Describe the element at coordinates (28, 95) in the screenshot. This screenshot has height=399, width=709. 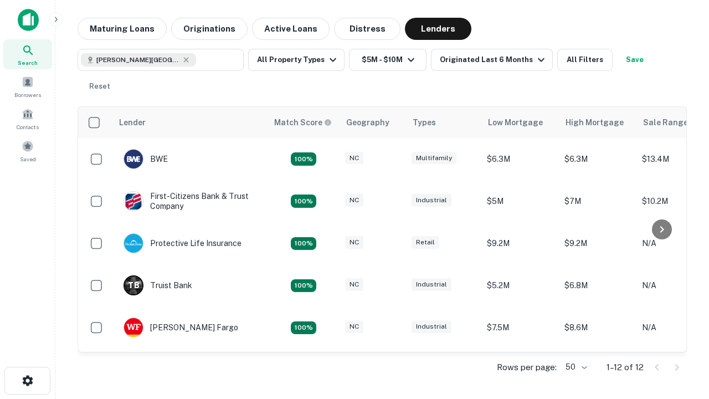
I see `span: Borrowers` at that location.